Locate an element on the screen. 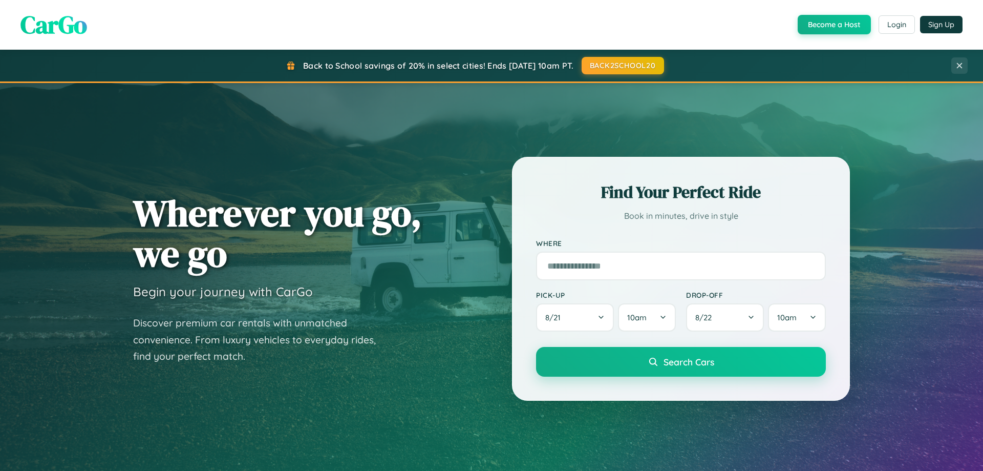 This screenshot has height=471, width=983. h1: Wherever you go, we go is located at coordinates (278, 233).